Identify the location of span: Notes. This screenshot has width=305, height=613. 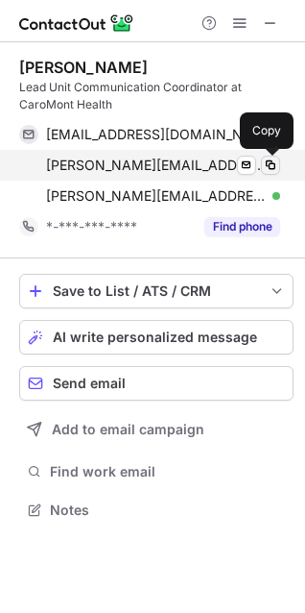
(168, 510).